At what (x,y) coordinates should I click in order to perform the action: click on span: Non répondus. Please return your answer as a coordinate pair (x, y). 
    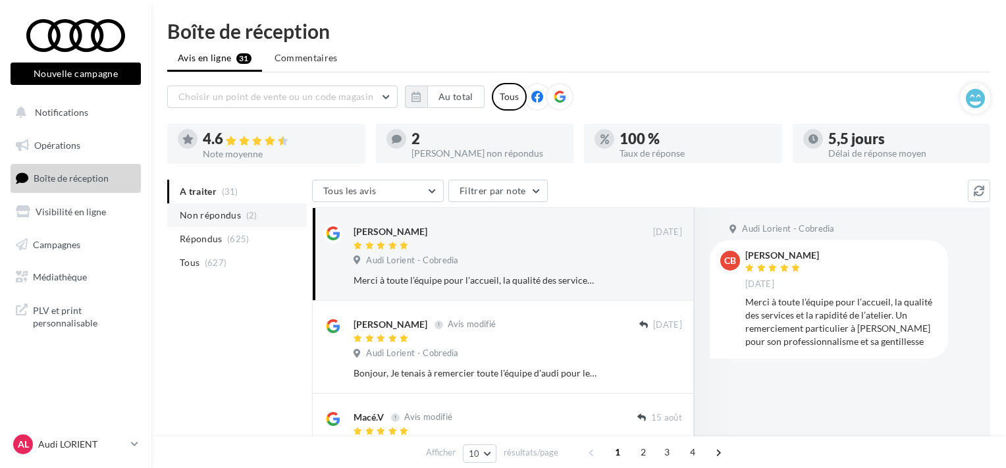
    Looking at the image, I should click on (210, 215).